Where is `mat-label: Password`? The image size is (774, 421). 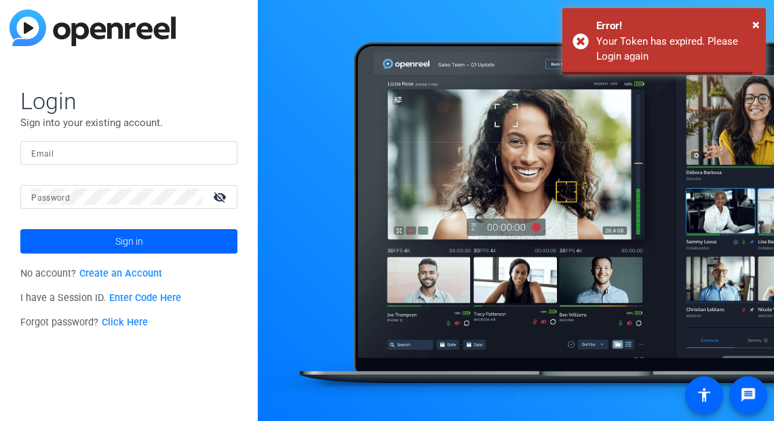 mat-label: Password is located at coordinates (50, 198).